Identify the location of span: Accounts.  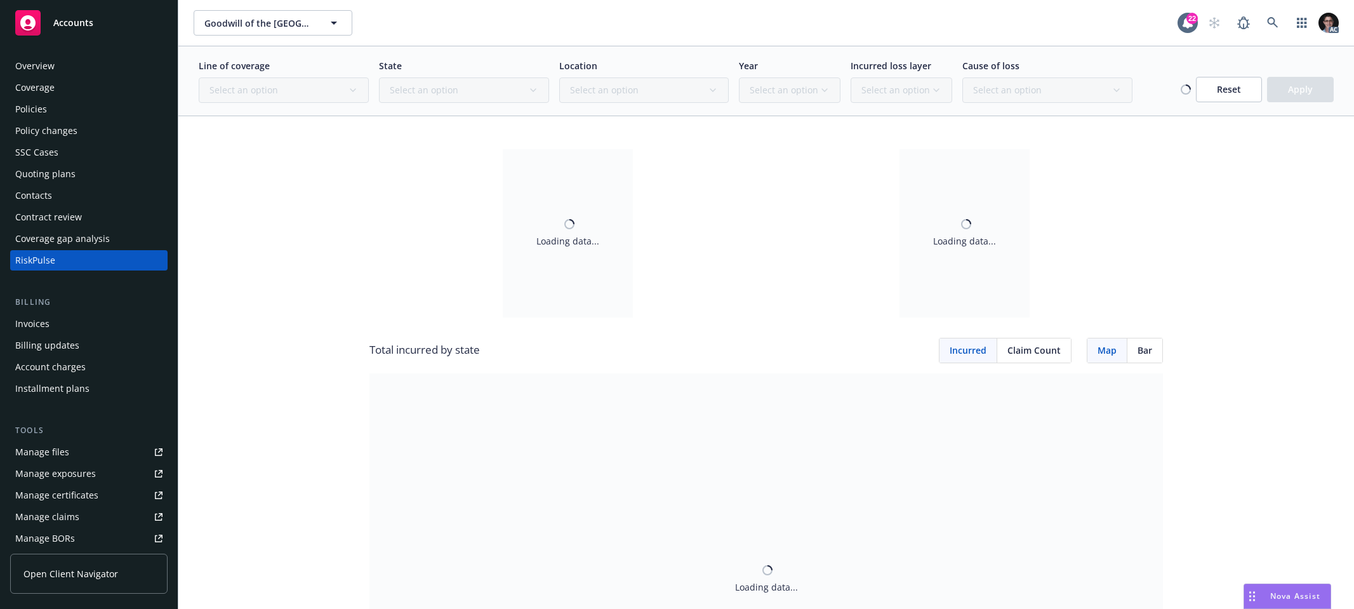
(73, 23).